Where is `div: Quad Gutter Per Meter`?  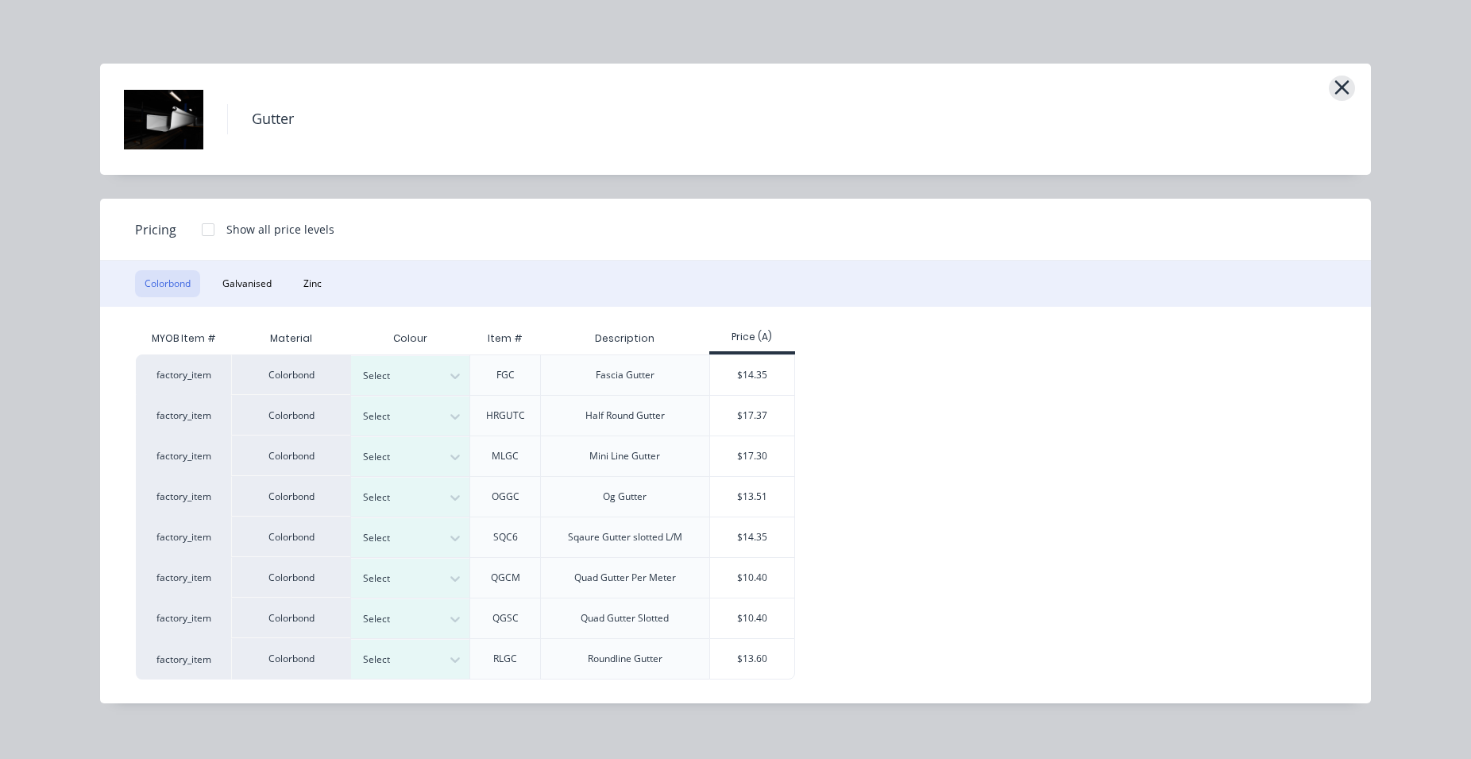
div: Quad Gutter Per Meter is located at coordinates (625, 578).